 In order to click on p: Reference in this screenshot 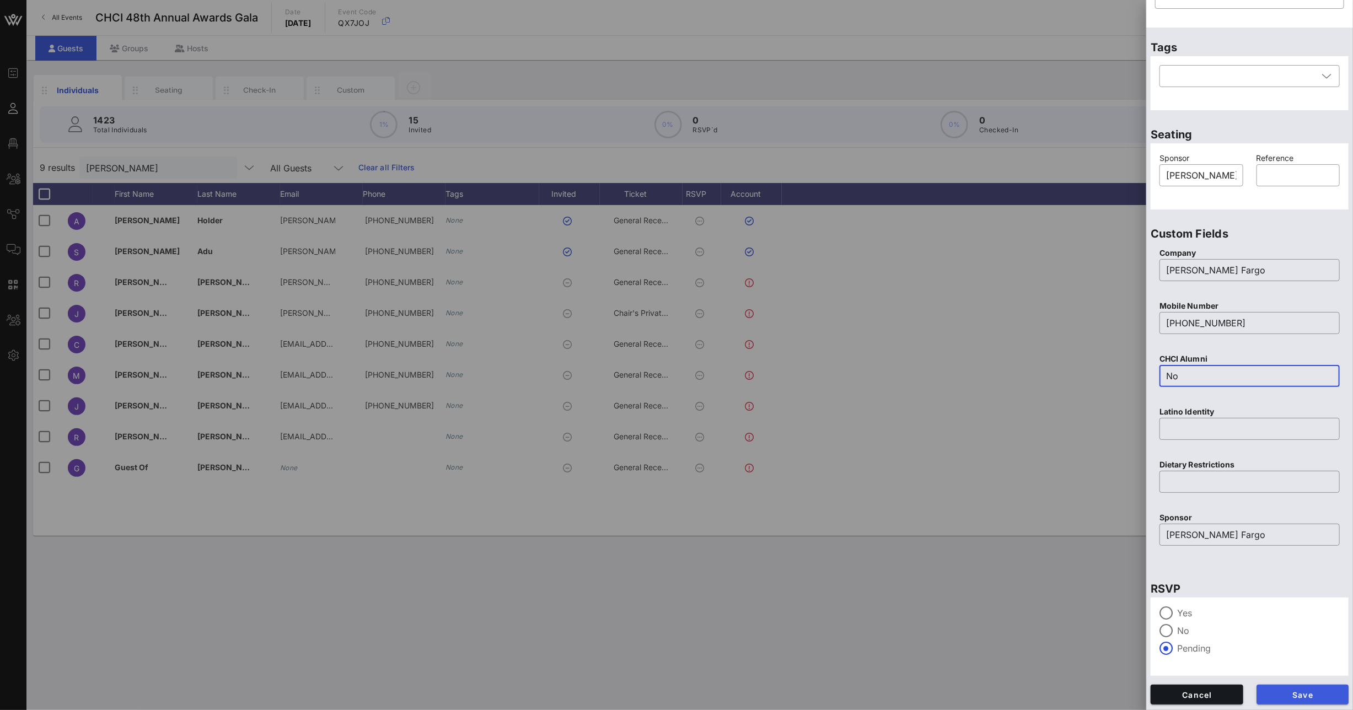, I will do `click(1298, 158)`.